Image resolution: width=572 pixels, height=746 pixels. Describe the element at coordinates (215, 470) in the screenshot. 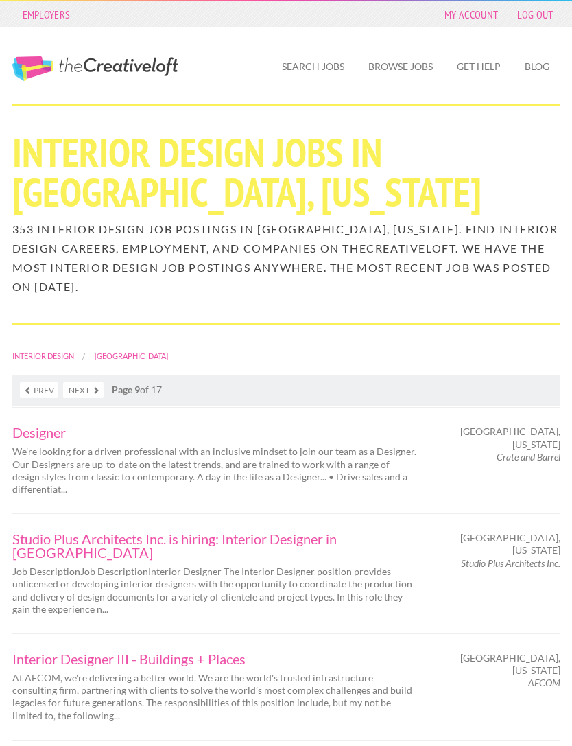

I see `p: We’re looking for a driven professional with an inclusive mindset to join our team as a Designer....` at that location.